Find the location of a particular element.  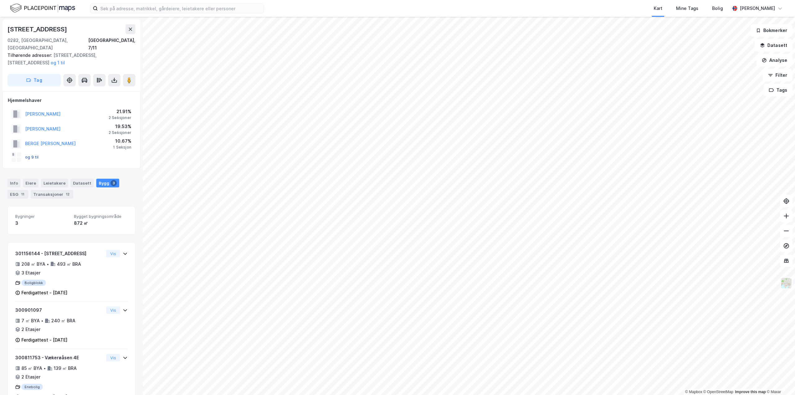

div: 11 is located at coordinates (23, 194).